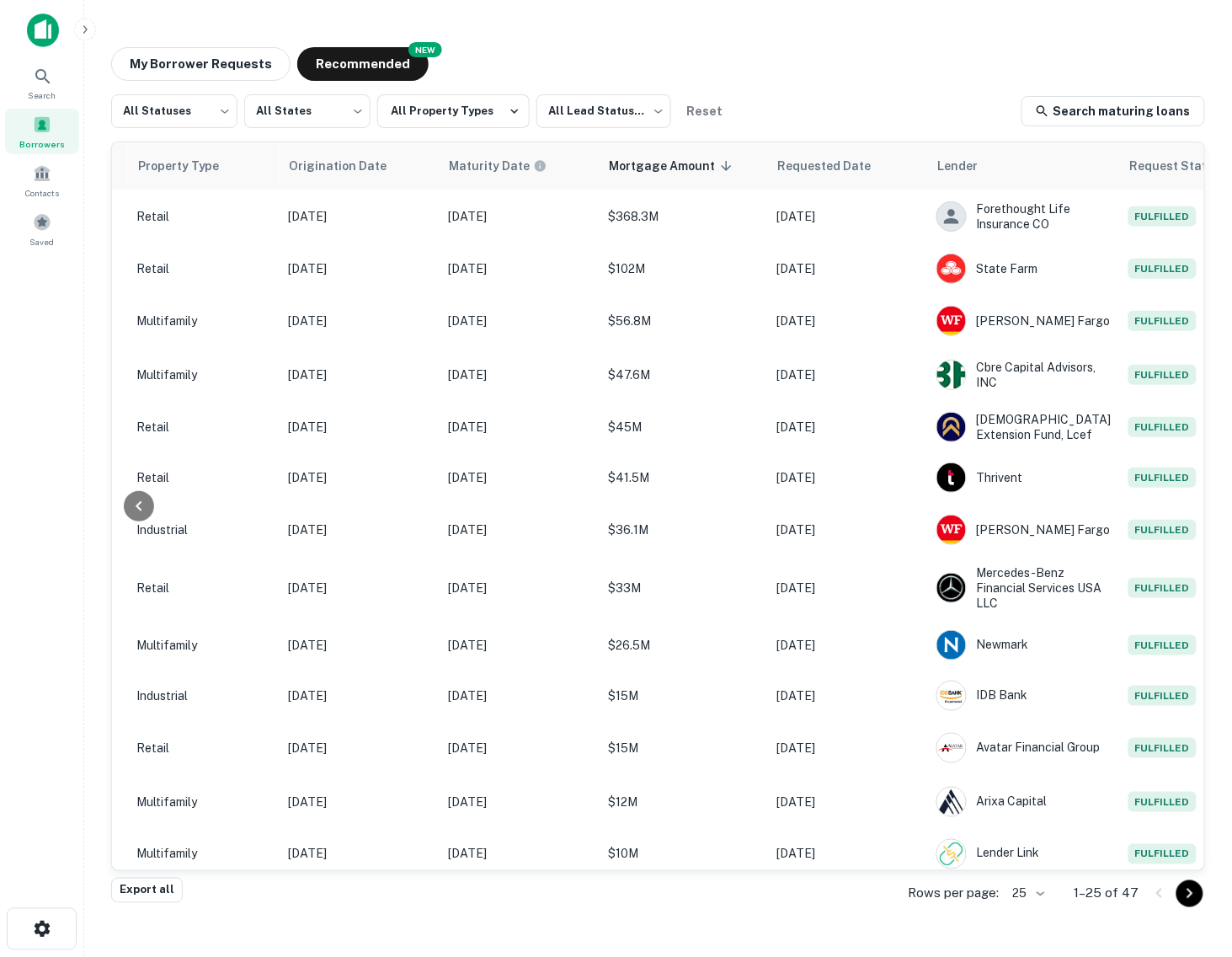 This screenshot has width=1232, height=957. Describe the element at coordinates (42, 229) in the screenshot. I see `a: Saved` at that location.